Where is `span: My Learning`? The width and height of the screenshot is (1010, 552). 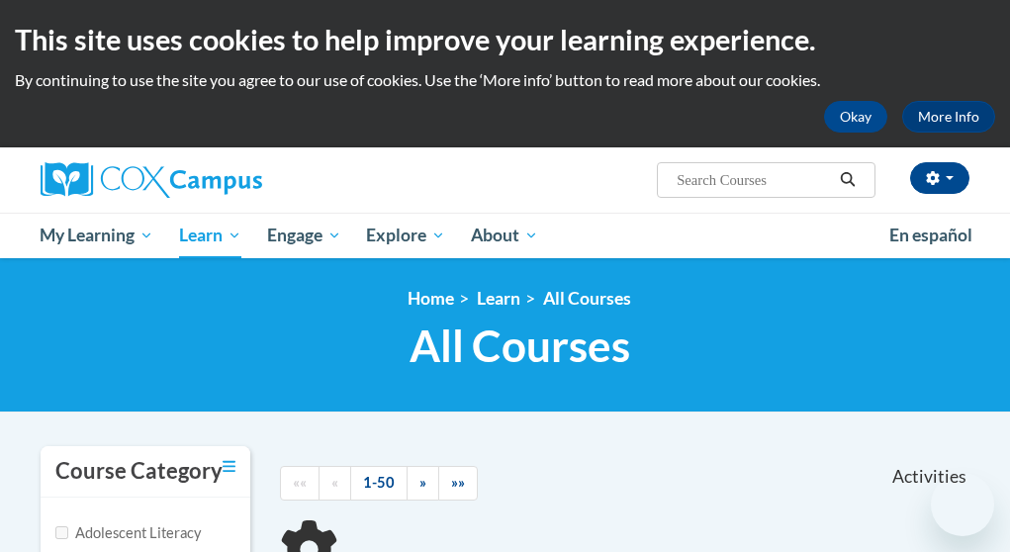 span: My Learning is located at coordinates (96, 235).